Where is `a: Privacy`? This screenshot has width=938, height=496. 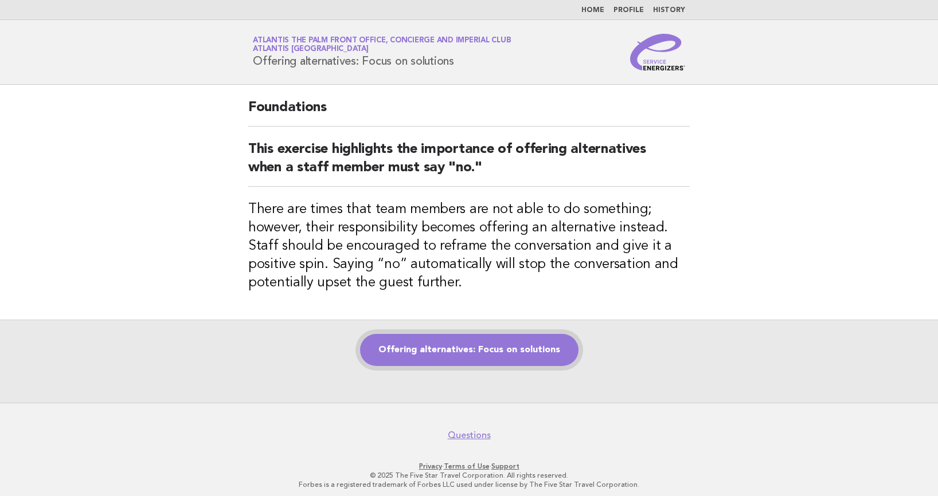 a: Privacy is located at coordinates (430, 467).